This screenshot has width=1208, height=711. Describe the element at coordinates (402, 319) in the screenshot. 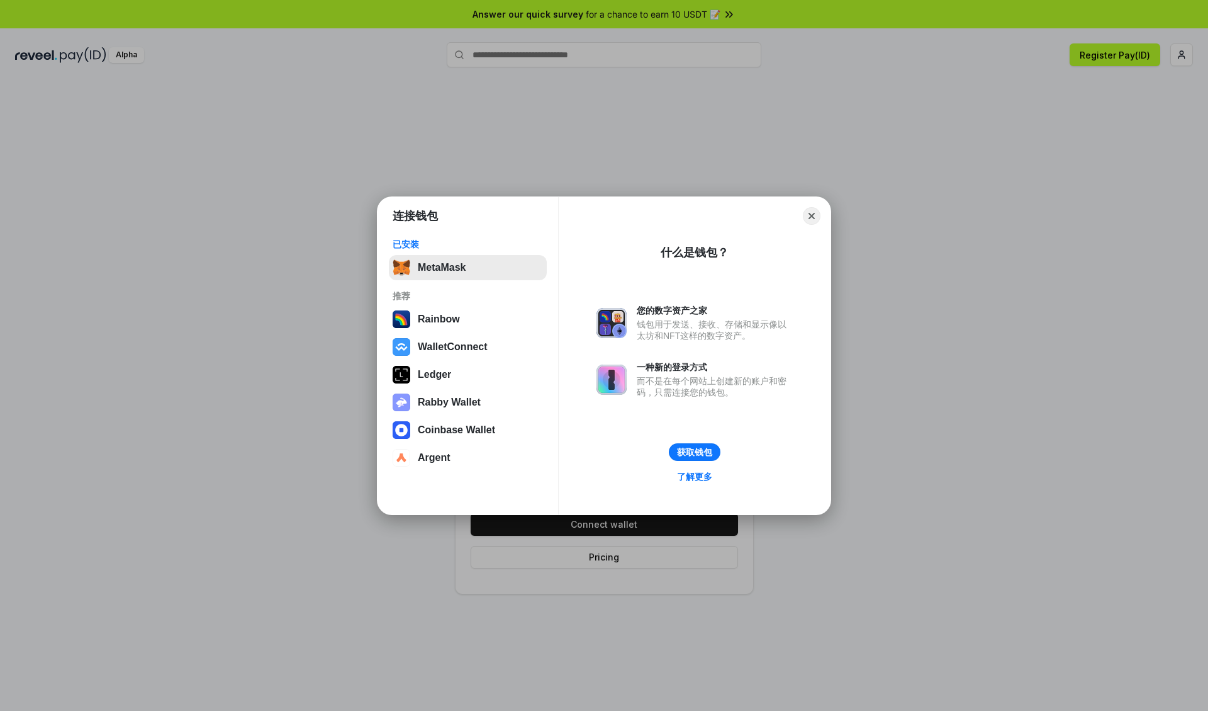

I see `img: svg+xml,%3Csvg%20width%3D%22120%22%20height%3D%22120%22%20viewBox%3D%220%200%20120%20120%22%20fil...` at that location.